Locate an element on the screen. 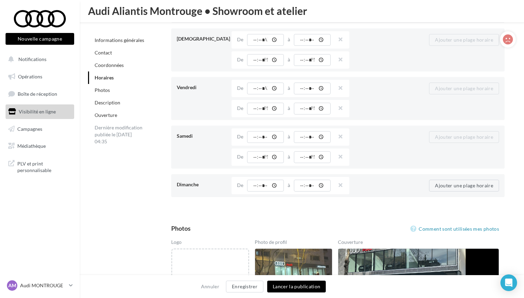 This screenshot has height=298, width=524. a: Horaires is located at coordinates (104, 77).